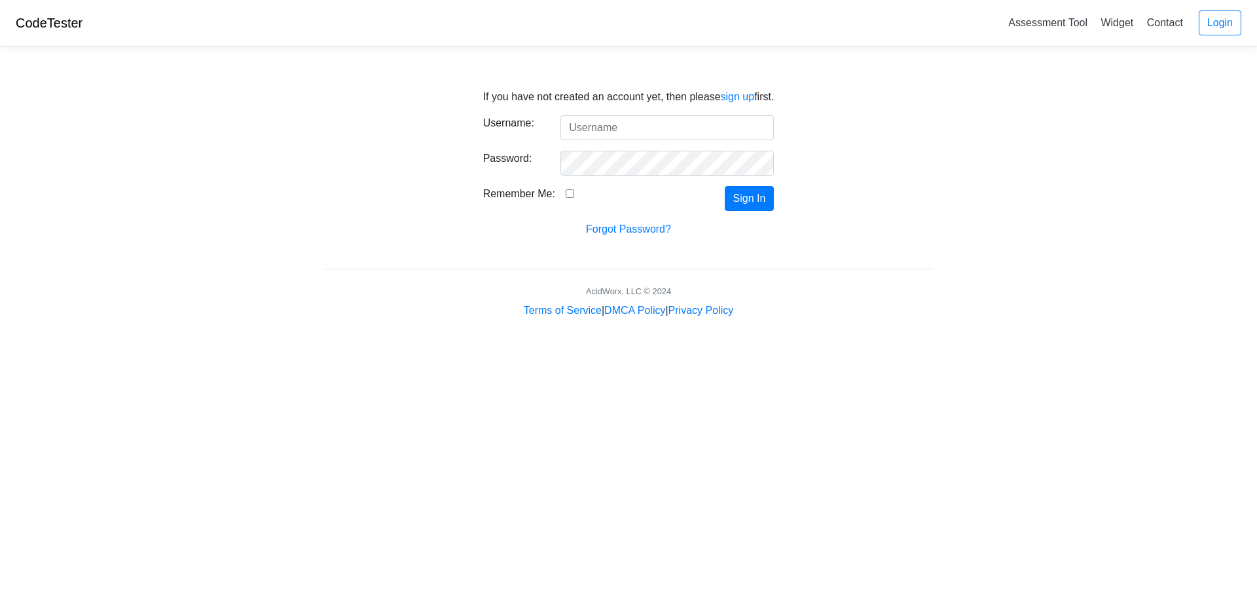 The height and width of the screenshot is (597, 1257). I want to click on div: AcidWorx, LLC © 2024, so click(629, 291).